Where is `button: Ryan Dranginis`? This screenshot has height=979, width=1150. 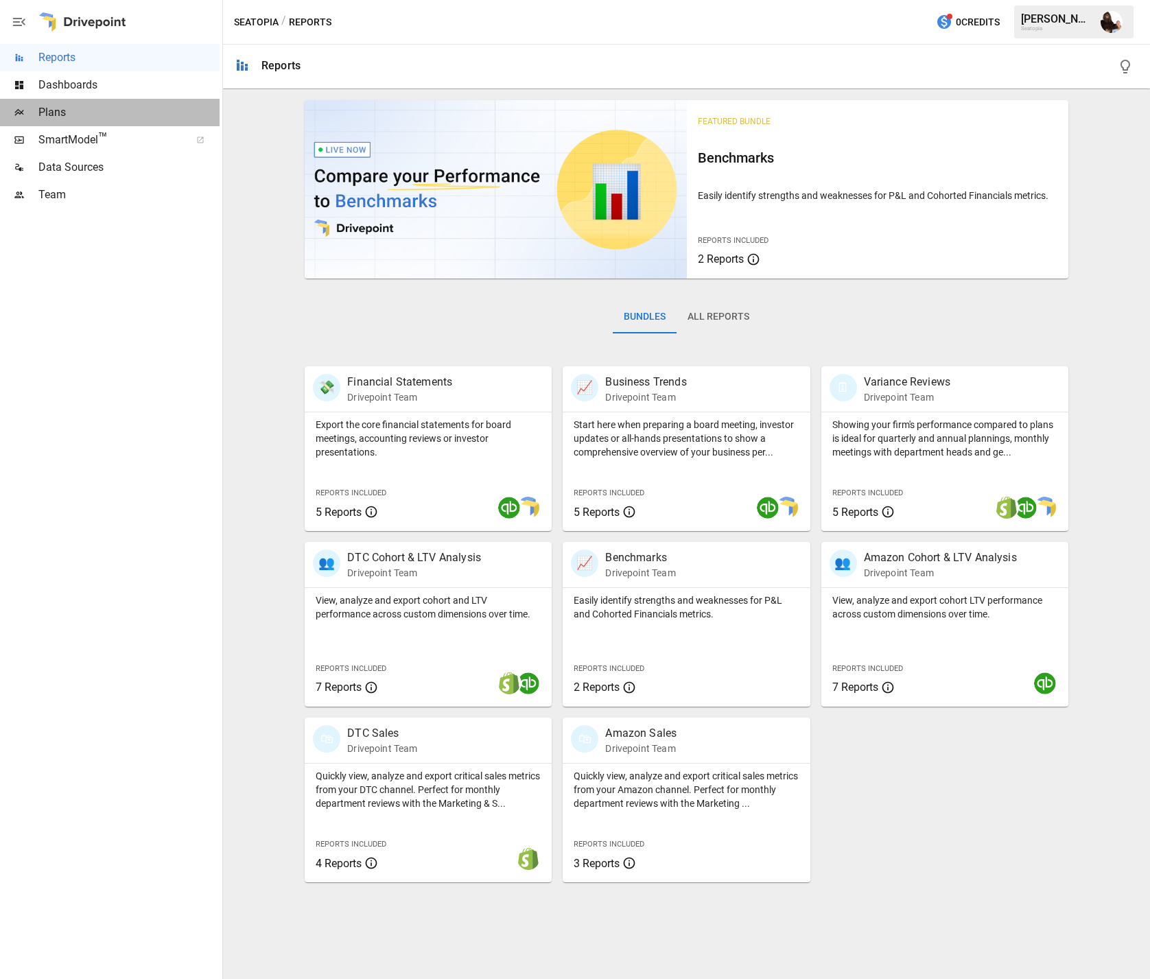 button: Ryan Dranginis is located at coordinates (1112, 22).